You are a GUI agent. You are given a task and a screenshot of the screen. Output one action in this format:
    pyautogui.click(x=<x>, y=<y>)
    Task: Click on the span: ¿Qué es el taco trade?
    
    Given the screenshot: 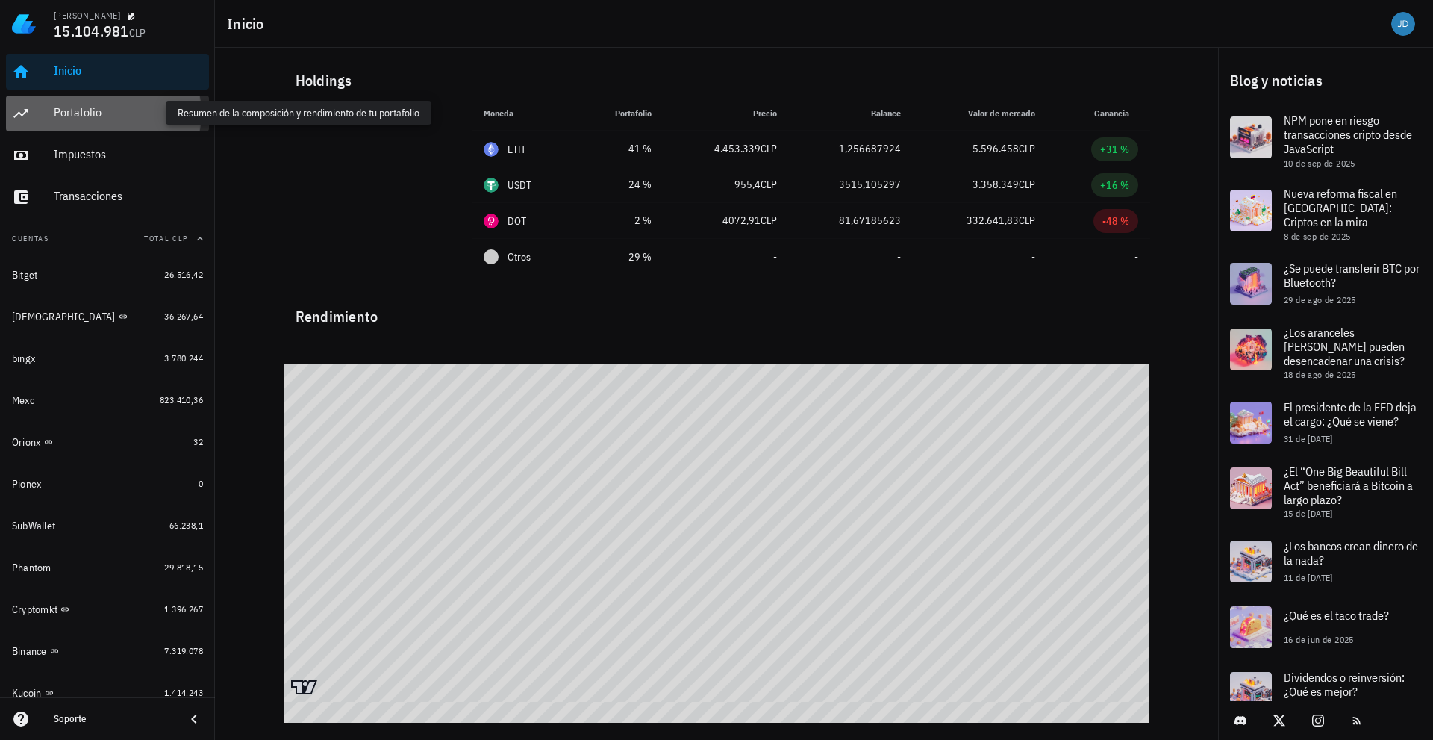 What is the action you would take?
    pyautogui.click(x=1336, y=615)
    